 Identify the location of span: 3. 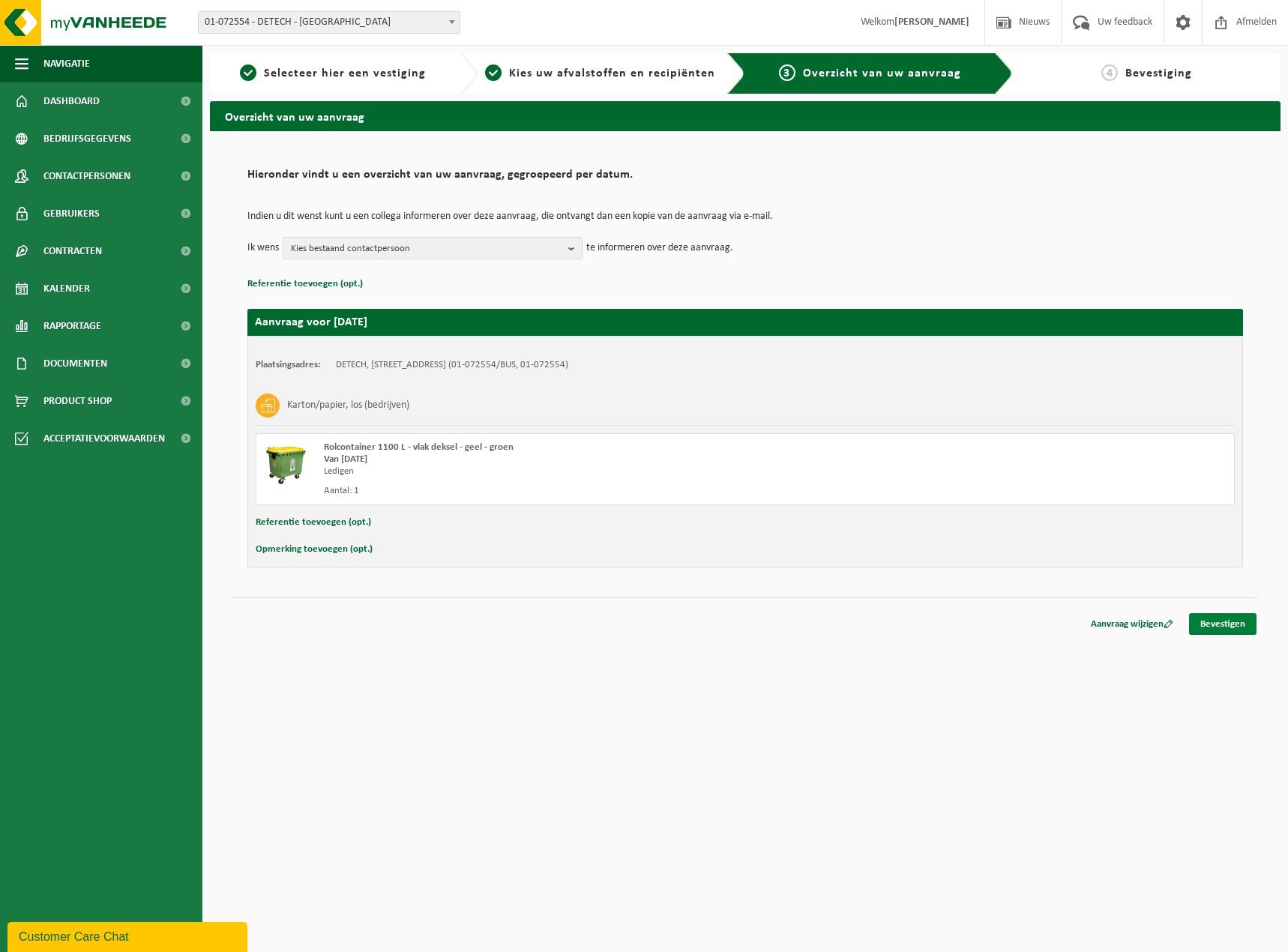
(787, 72).